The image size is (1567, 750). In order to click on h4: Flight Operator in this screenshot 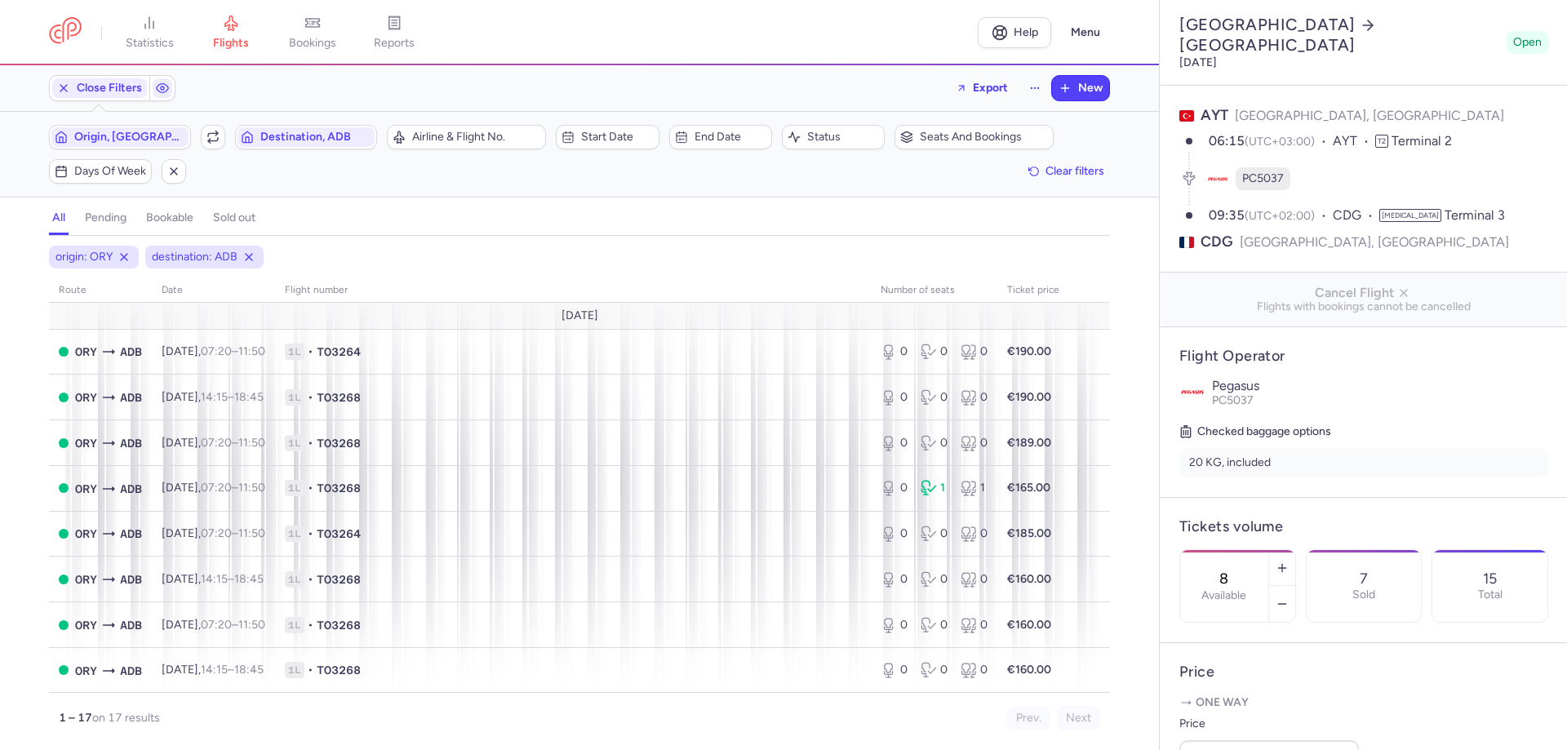, I will do `click(1364, 356)`.